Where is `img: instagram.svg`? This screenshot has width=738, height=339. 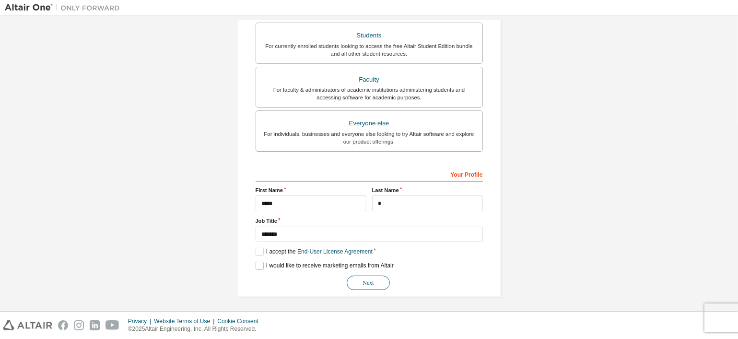
img: instagram.svg is located at coordinates (79, 325).